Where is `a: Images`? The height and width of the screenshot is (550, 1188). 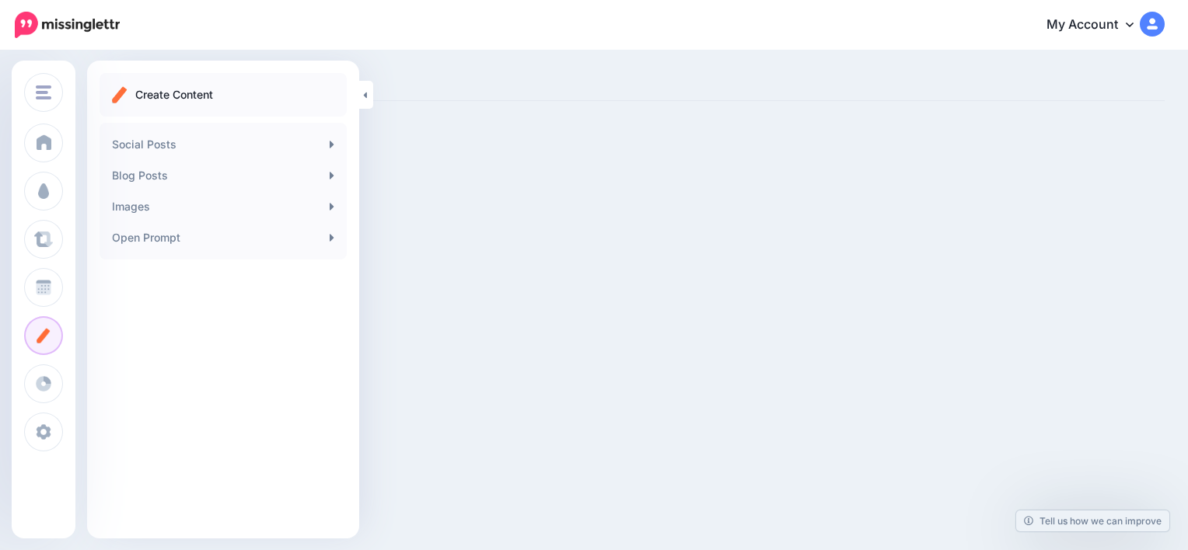 a: Images is located at coordinates (223, 207).